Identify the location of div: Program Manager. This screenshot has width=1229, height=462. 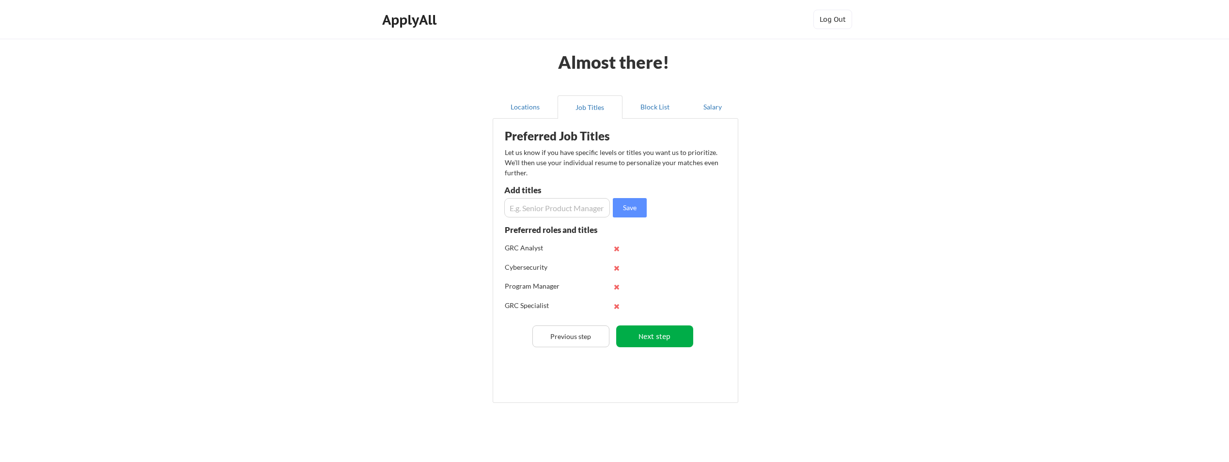
(536, 286).